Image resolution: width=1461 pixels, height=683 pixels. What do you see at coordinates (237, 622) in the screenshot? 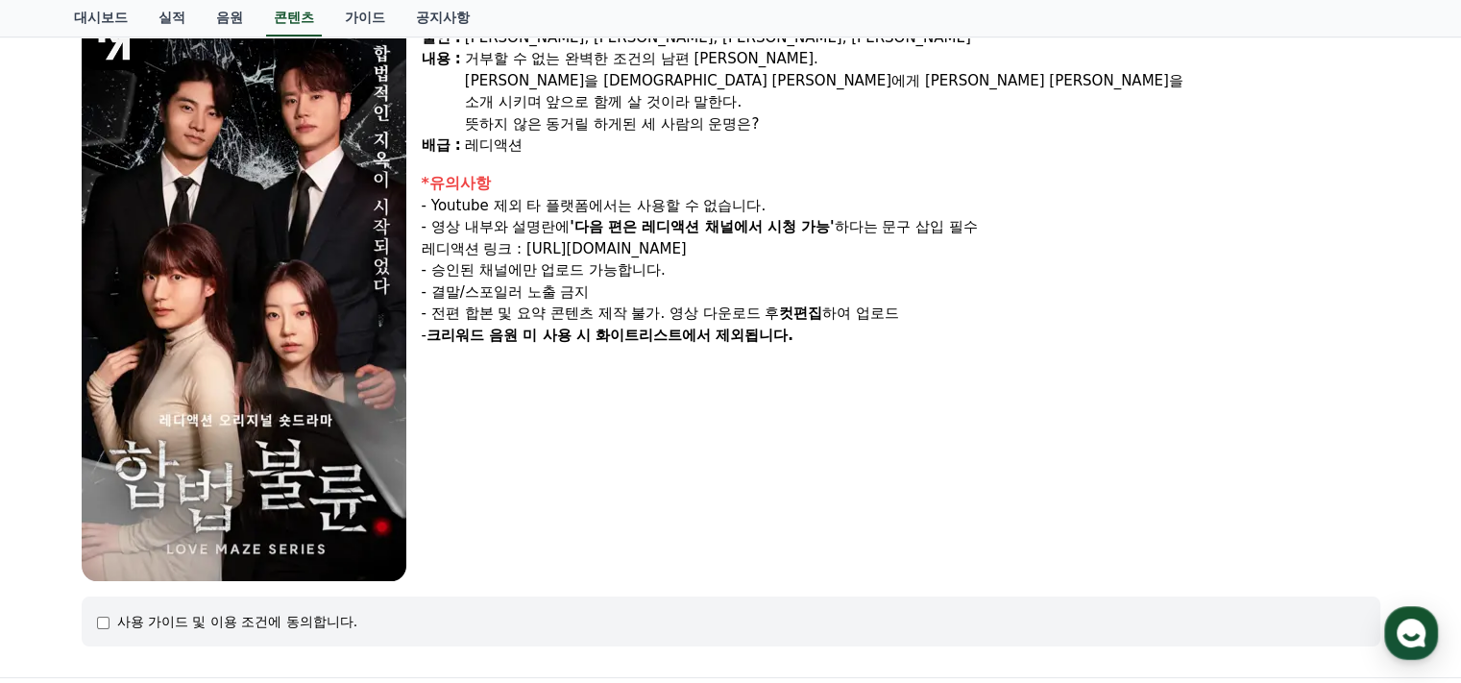
I see `div: 사용 가이드 및 이용 조건에 동의합니다.` at bounding box center [237, 622].